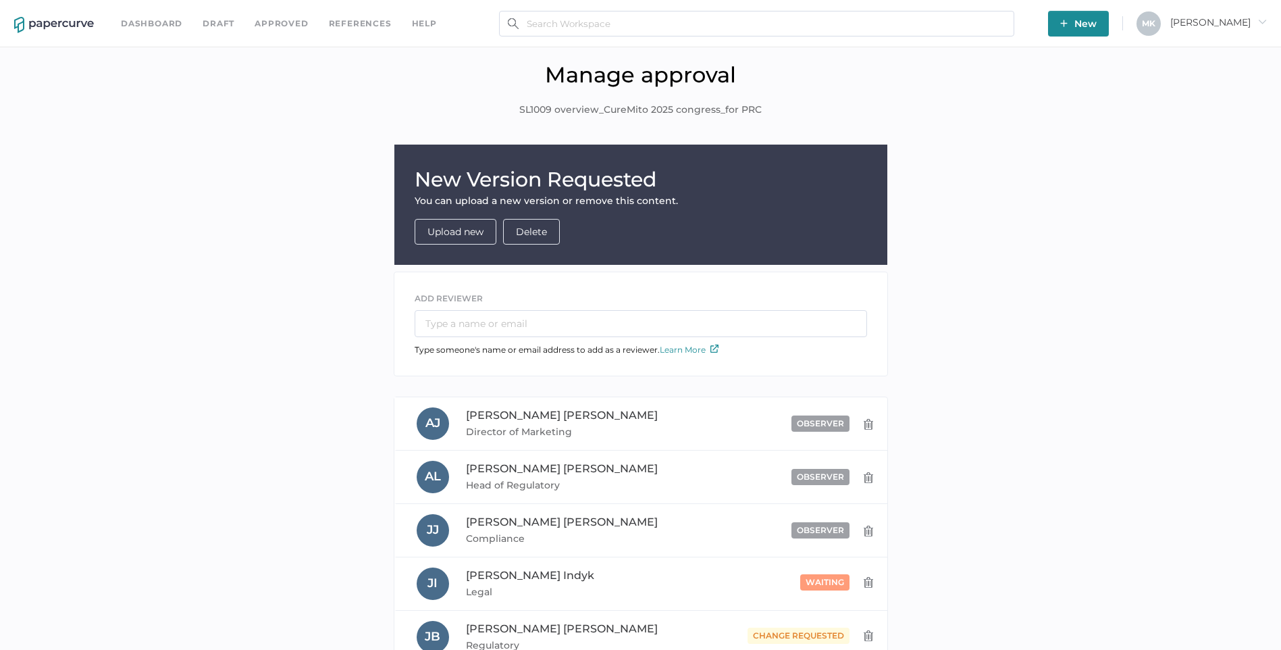 Image resolution: width=1281 pixels, height=650 pixels. What do you see at coordinates (424, 24) in the screenshot?
I see `div: help` at bounding box center [424, 24].